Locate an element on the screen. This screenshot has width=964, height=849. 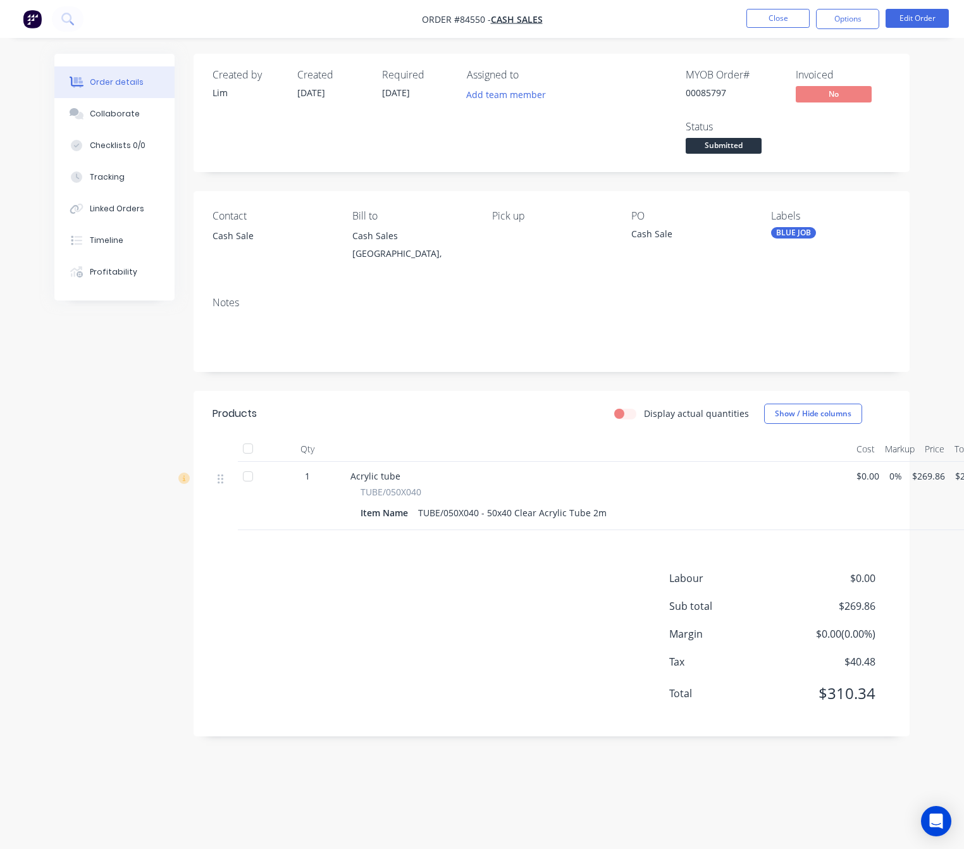
div: Contact is located at coordinates (272, 216).